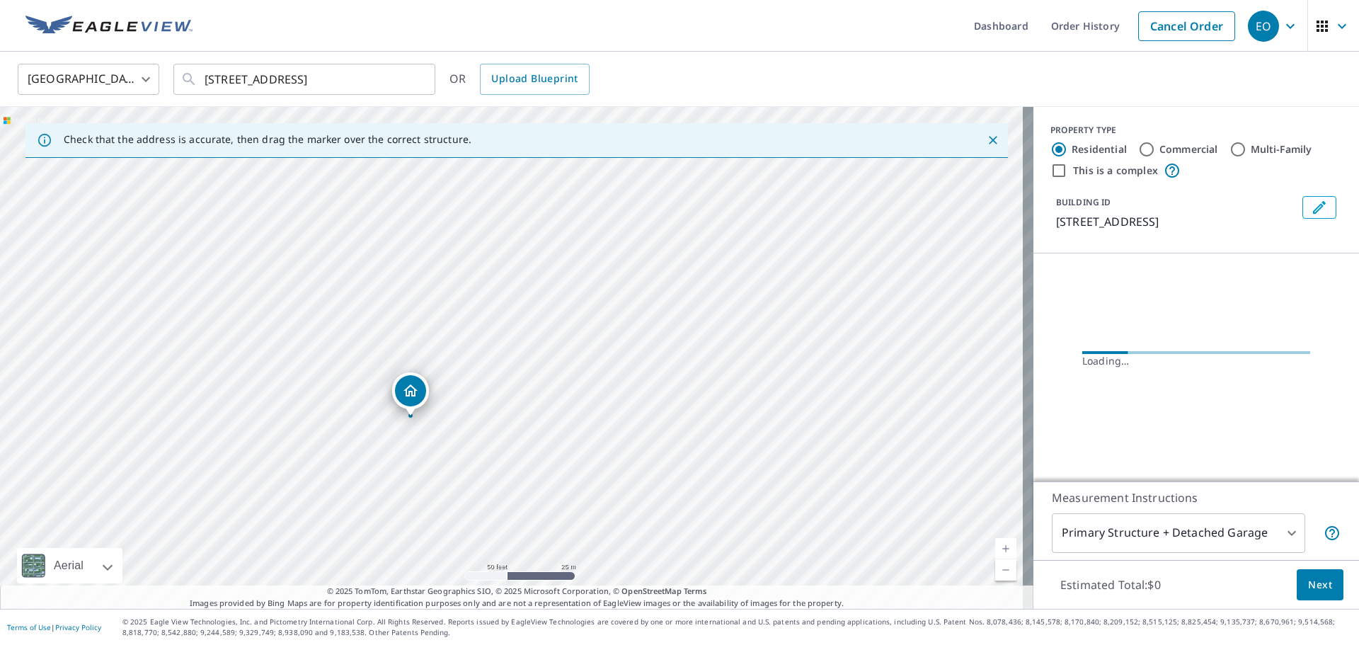  What do you see at coordinates (1263, 26) in the screenshot?
I see `div: EO` at bounding box center [1263, 26].